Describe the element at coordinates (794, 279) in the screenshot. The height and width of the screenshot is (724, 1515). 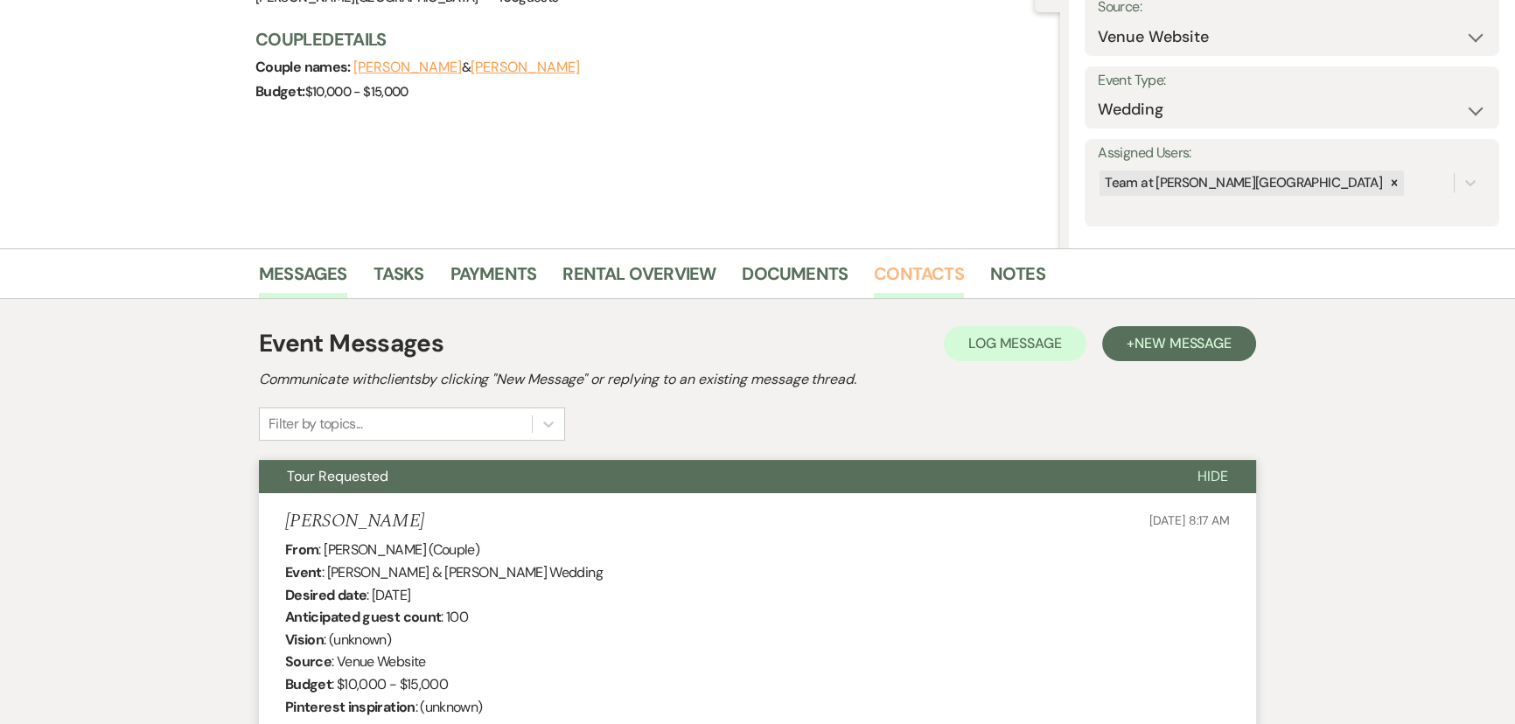
I see `a: Documents` at that location.